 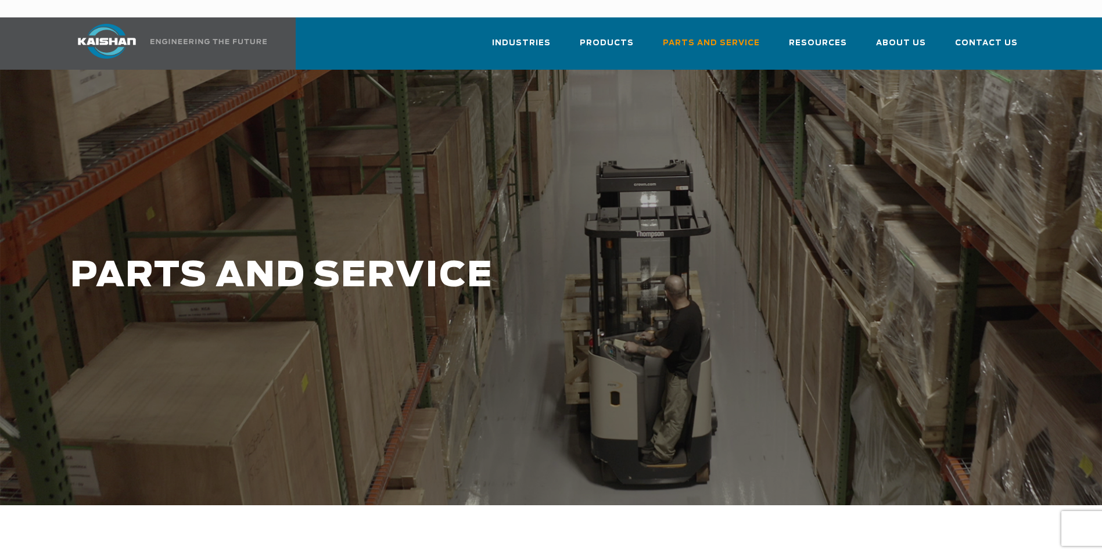 I want to click on span: Industries, so click(x=521, y=43).